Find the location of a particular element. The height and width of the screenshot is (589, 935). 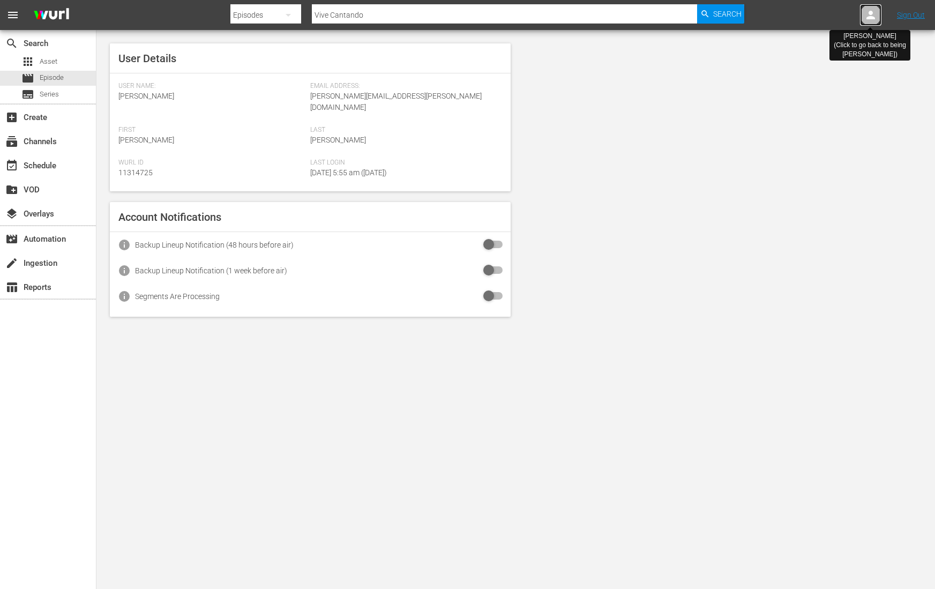

span: User Details is located at coordinates (147, 58).